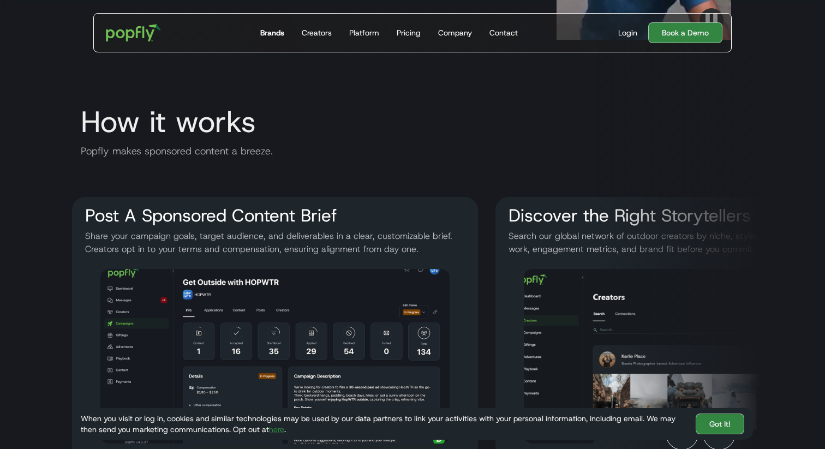 This screenshot has width=825, height=449. Describe the element at coordinates (417, 151) in the screenshot. I see `p: Popfly makes sponsored content a breeze.` at that location.